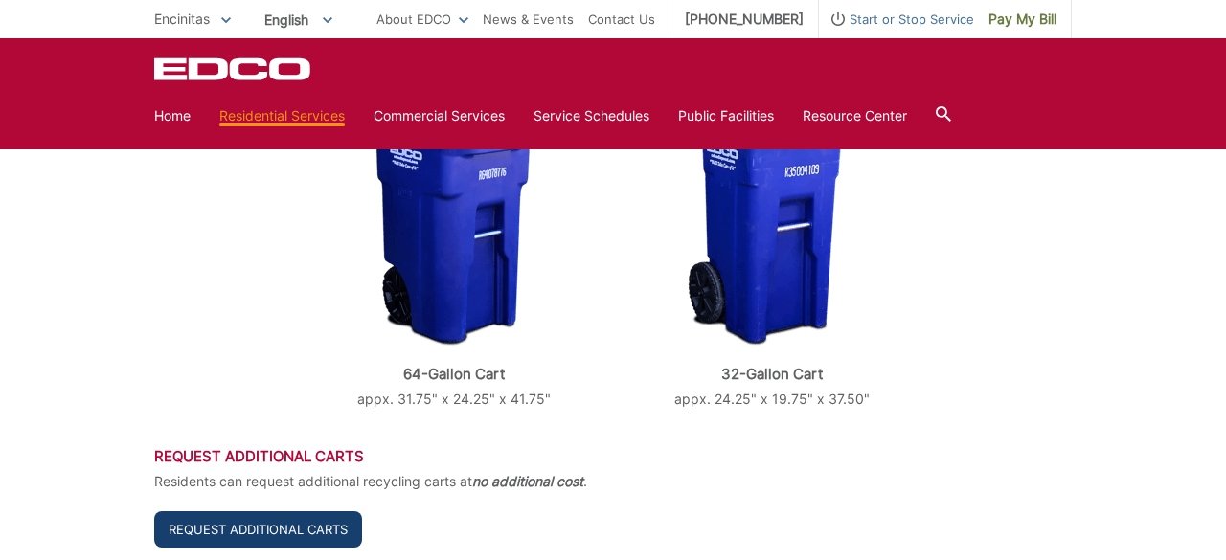  Describe the element at coordinates (182, 18) in the screenshot. I see `span: Encinitas` at that location.